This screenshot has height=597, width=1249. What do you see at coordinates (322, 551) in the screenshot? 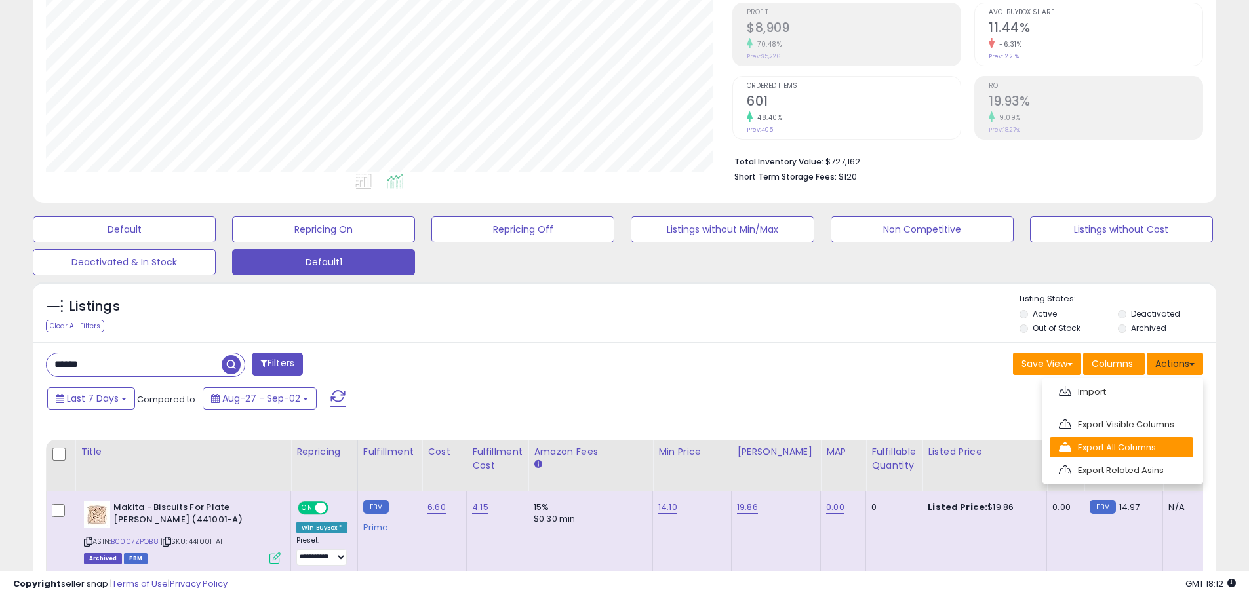
I see `div: Preset:` at bounding box center [322, 551].